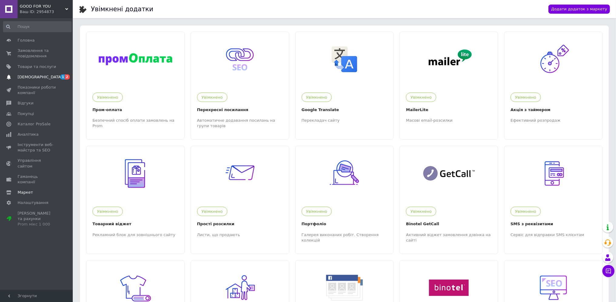  What do you see at coordinates (34, 124) in the screenshot?
I see `span: Каталог ProSale` at bounding box center [34, 124].